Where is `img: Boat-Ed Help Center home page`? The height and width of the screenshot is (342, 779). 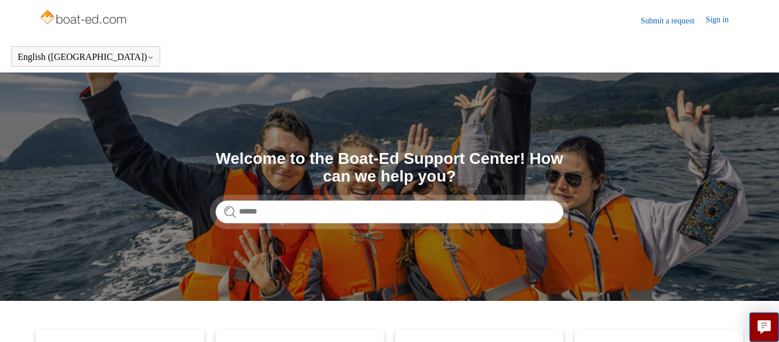
img: Boat-Ed Help Center home page is located at coordinates (84, 18).